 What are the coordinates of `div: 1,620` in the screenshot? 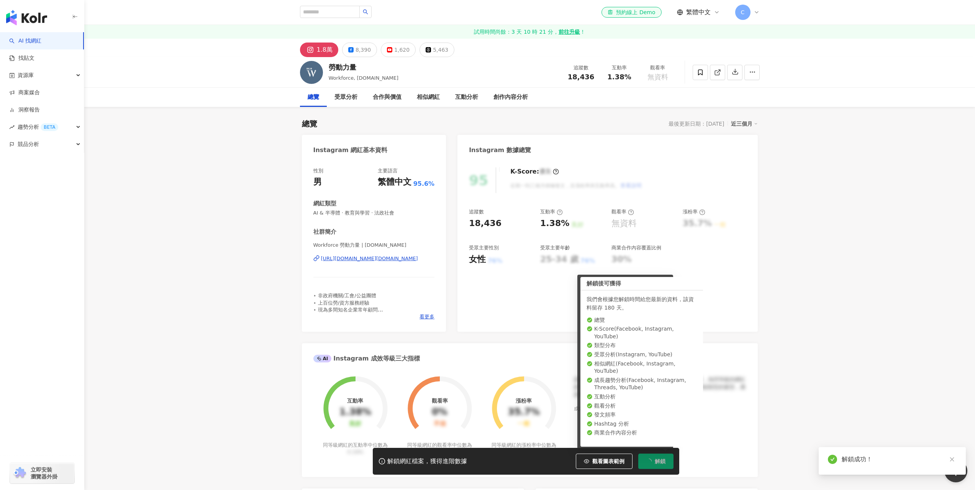 It's located at (402, 50).